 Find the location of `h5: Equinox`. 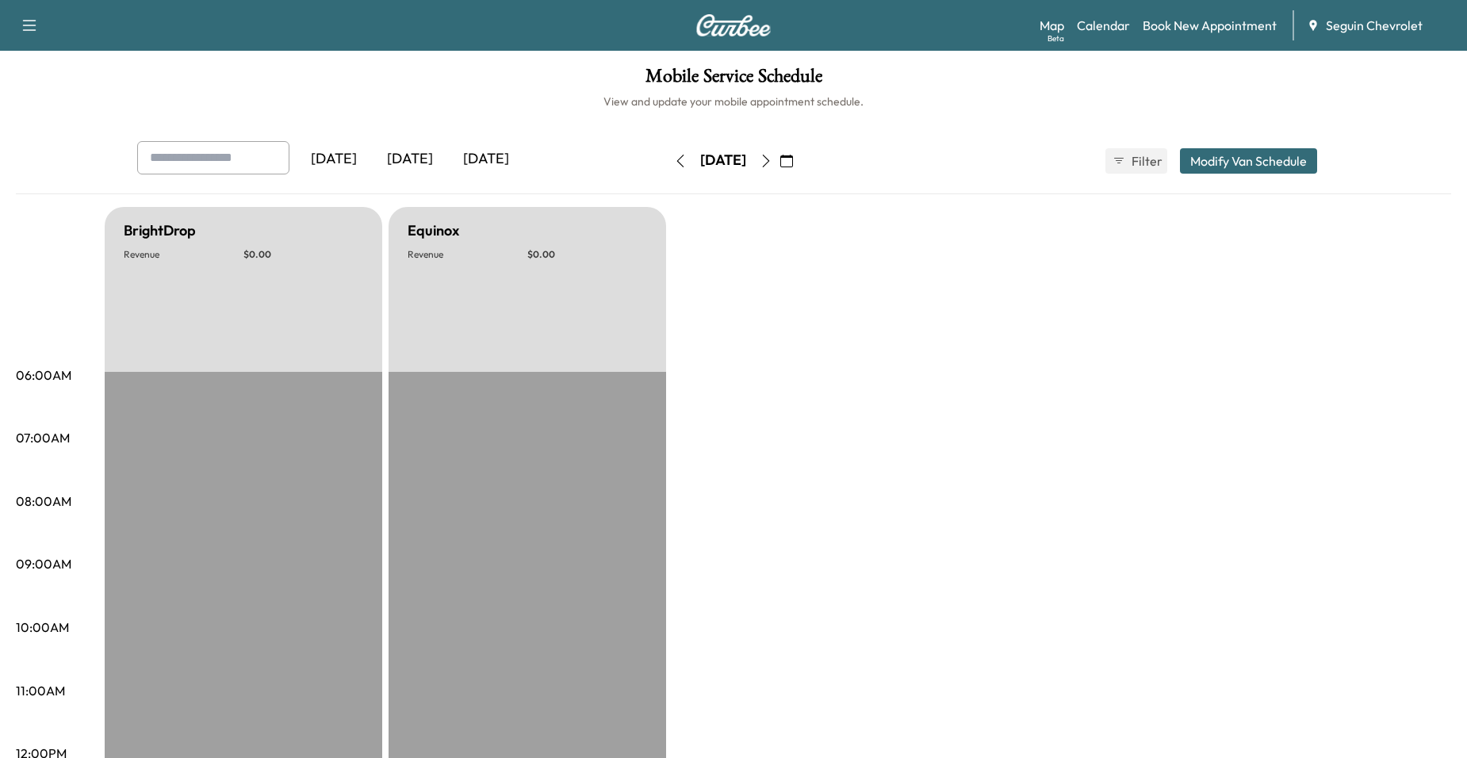

h5: Equinox is located at coordinates (433, 231).